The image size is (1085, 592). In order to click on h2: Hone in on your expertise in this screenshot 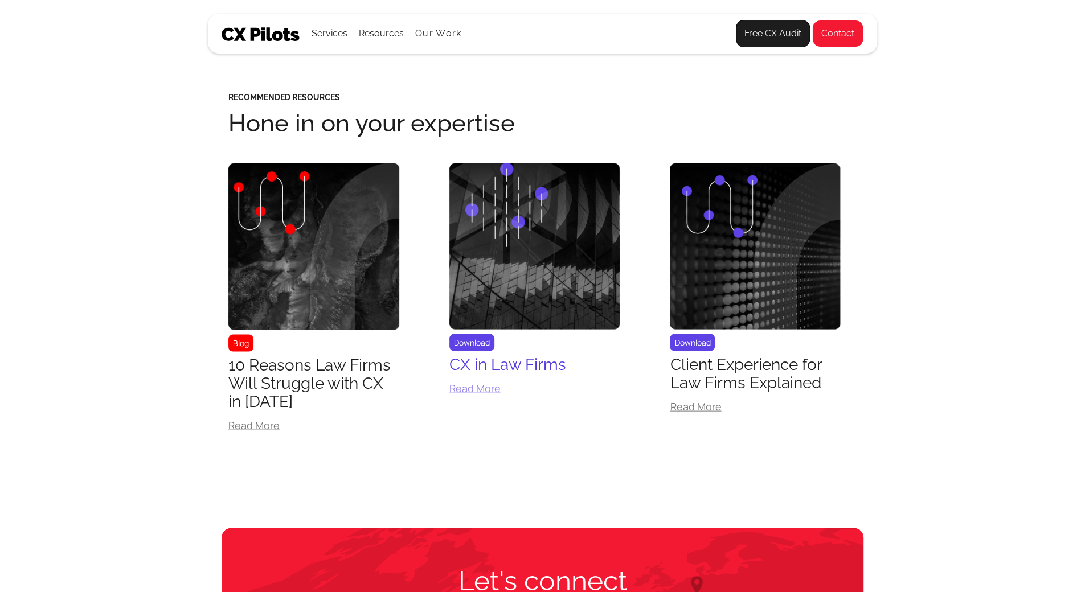, I will do `click(542, 122)`.